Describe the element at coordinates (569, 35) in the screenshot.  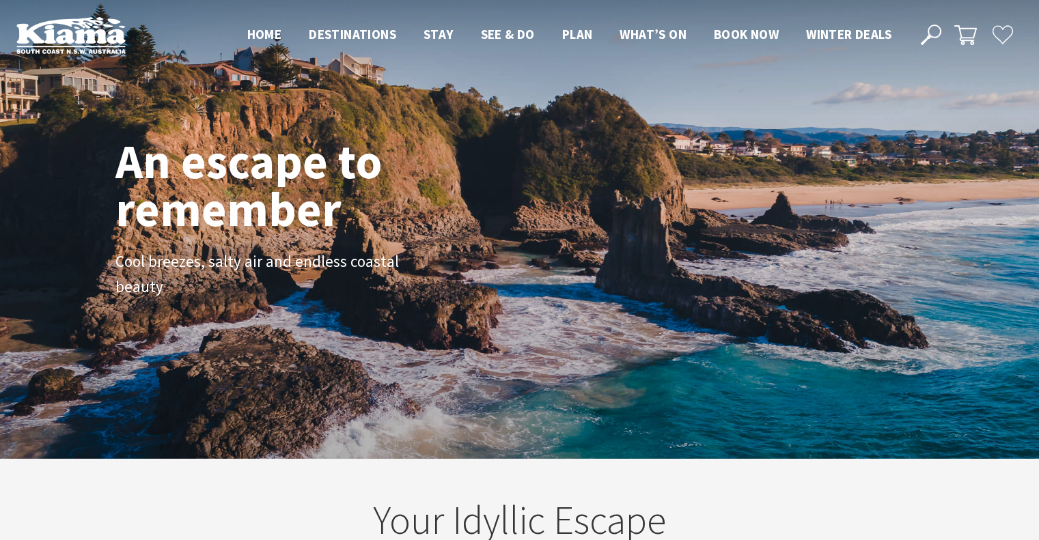
I see `nav: Main Menu` at that location.